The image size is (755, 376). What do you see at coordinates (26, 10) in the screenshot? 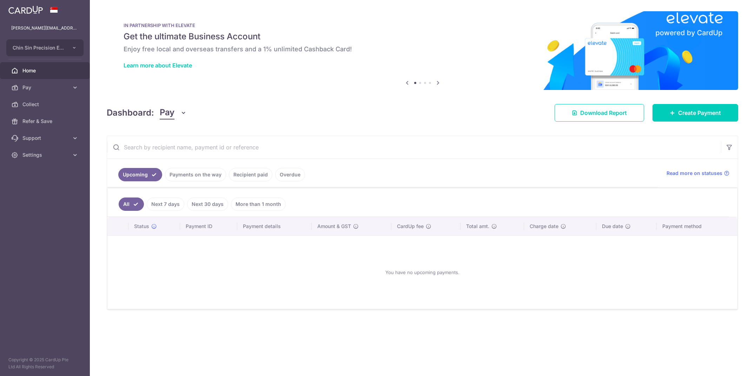
I see `img: CardUp` at bounding box center [26, 10].